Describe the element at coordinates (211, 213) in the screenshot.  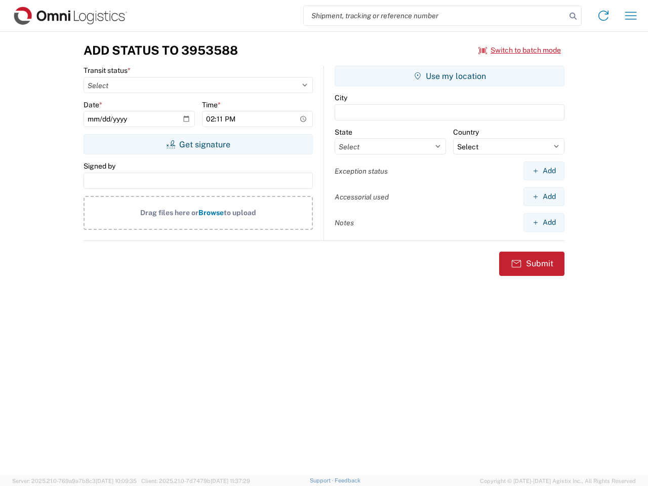
I see `span: Browse` at that location.